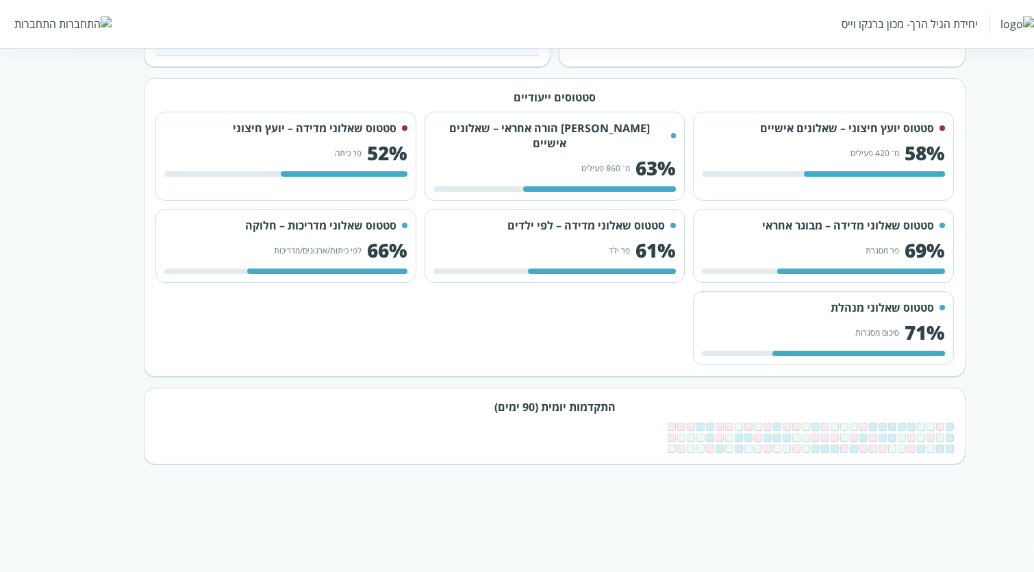 The height and width of the screenshot is (572, 1034). What do you see at coordinates (796, 427) in the screenshot?
I see `span: יום 17 • 43%` at bounding box center [796, 427].